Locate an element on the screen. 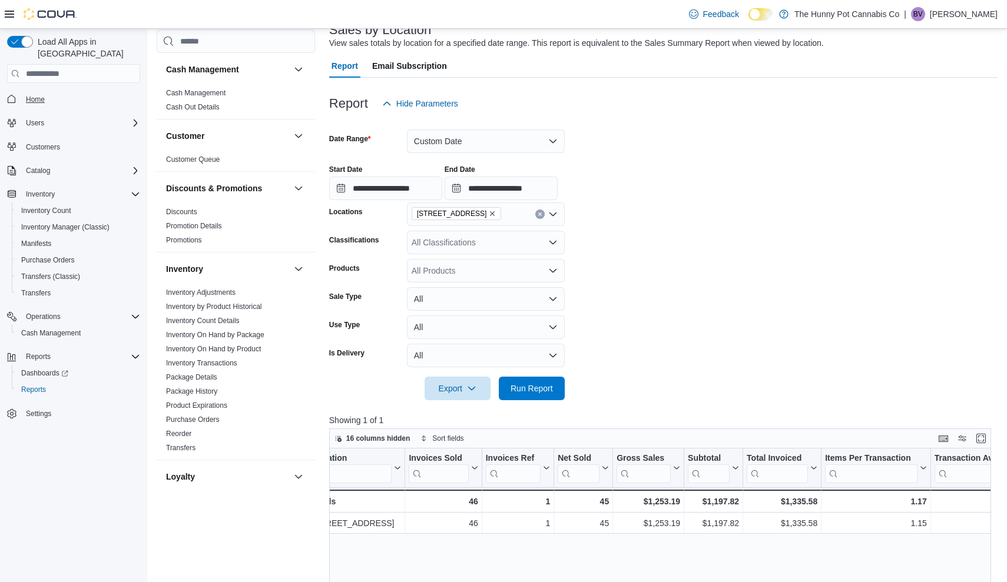 The height and width of the screenshot is (582, 1007). div: 1.15 is located at coordinates (876, 524).